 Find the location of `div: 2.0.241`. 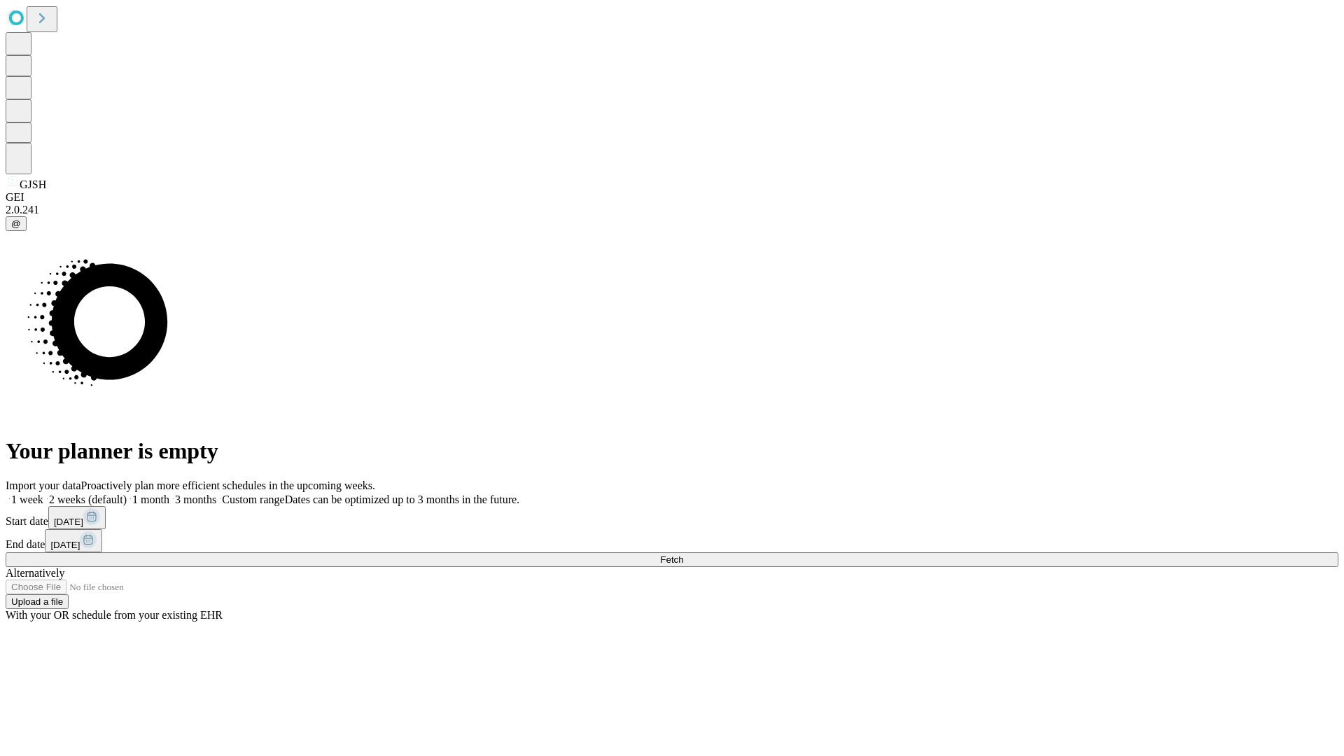

div: 2.0.241 is located at coordinates (672, 210).